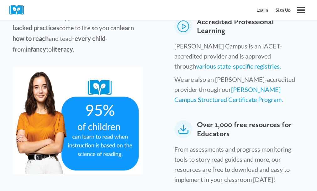 The width and height of the screenshot is (317, 191). What do you see at coordinates (62, 49) in the screenshot?
I see `strong: literacy` at bounding box center [62, 49].